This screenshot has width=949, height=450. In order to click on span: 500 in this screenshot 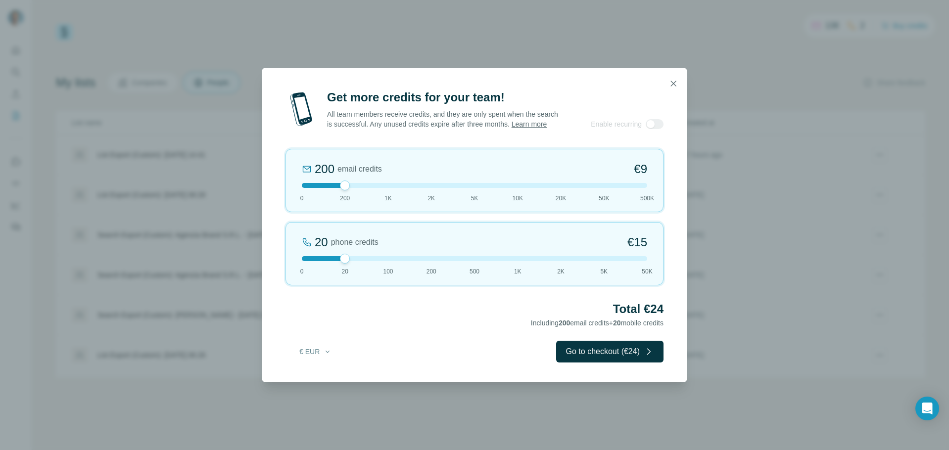, I will do `click(474, 272)`.